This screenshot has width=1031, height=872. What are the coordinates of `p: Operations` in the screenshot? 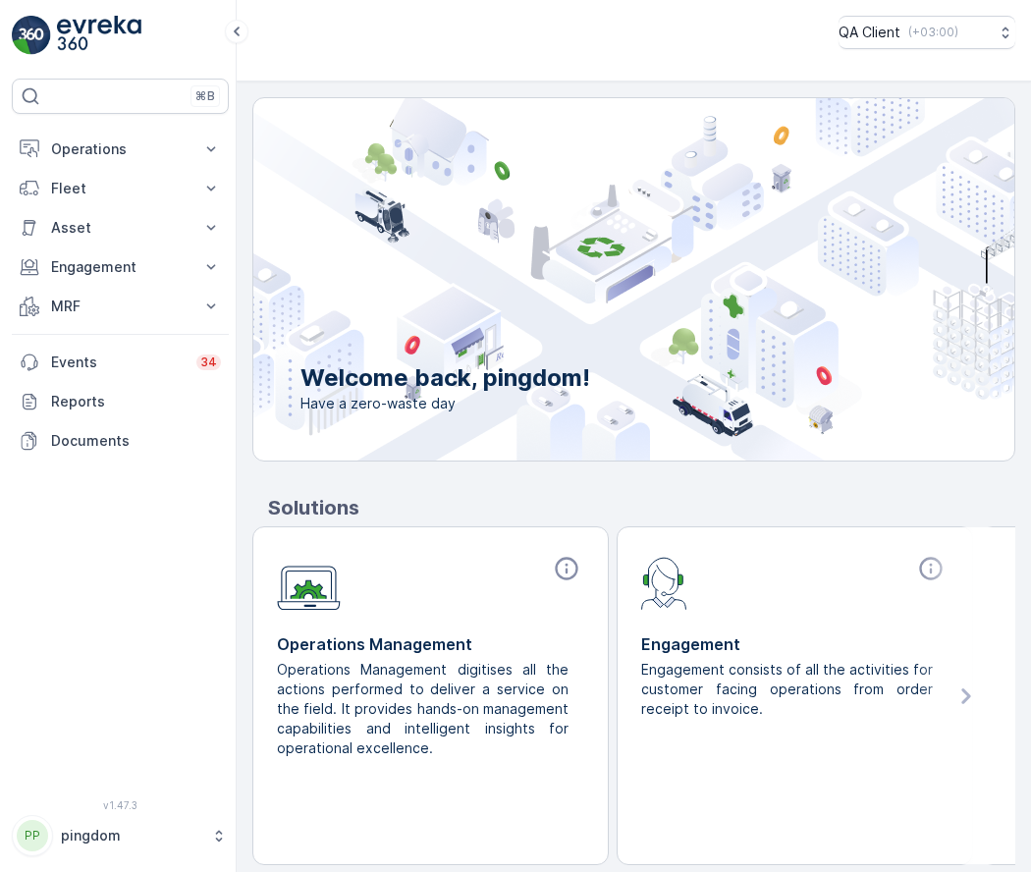 It's located at (120, 149).